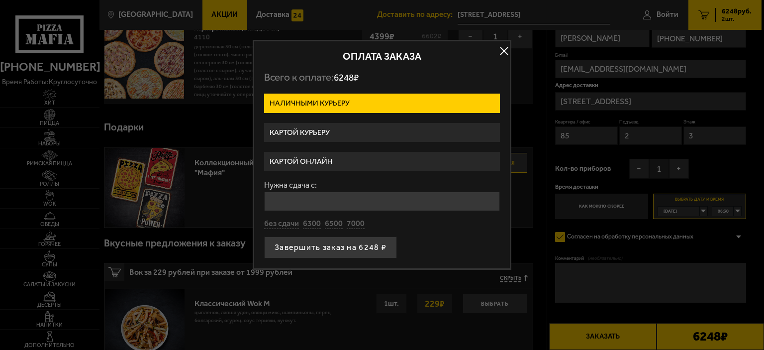 The height and width of the screenshot is (350, 764). Describe the element at coordinates (382, 132) in the screenshot. I see `label: Картой курьеру` at that location.